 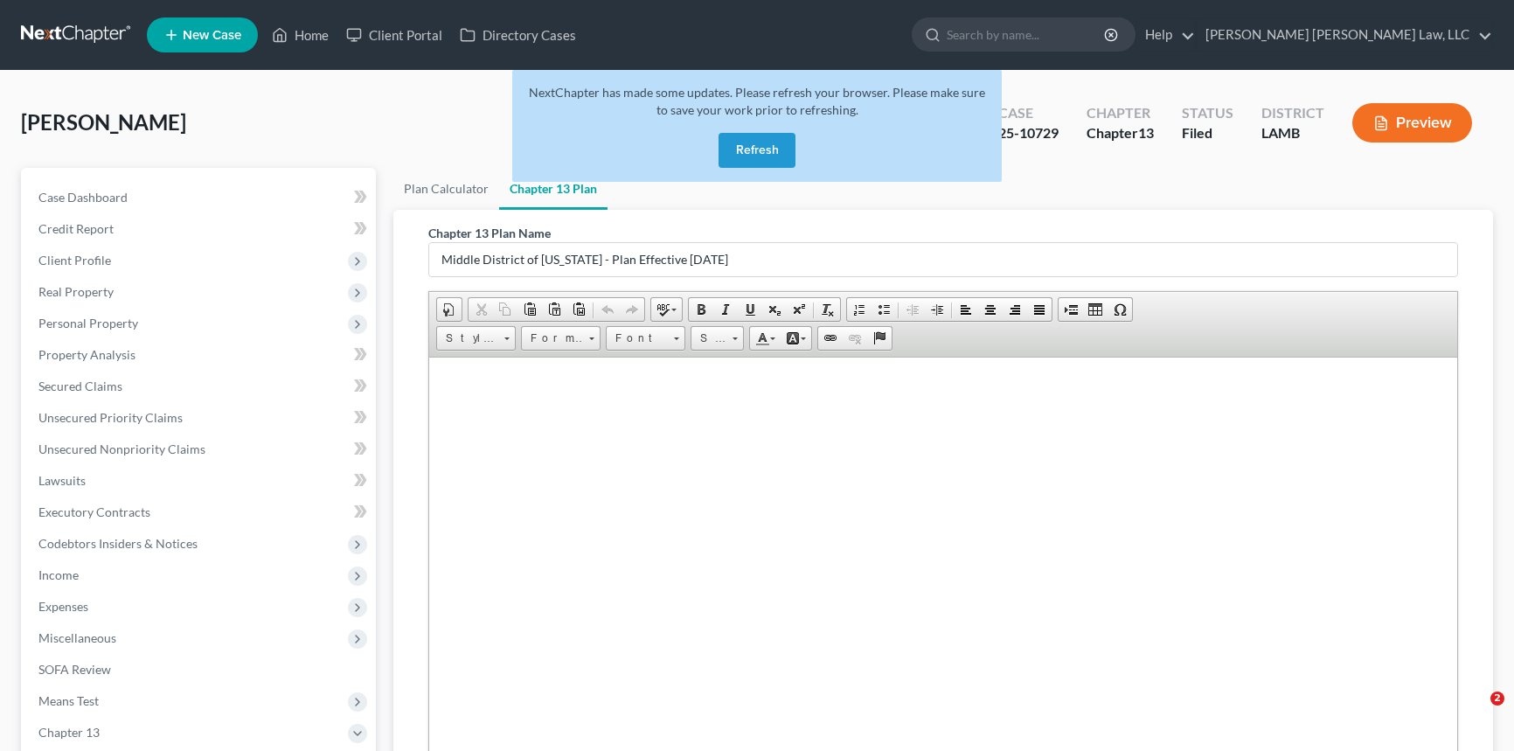 What do you see at coordinates (121, 448) in the screenshot?
I see `span: Unsecured Nonpriority Claims` at bounding box center [121, 448].